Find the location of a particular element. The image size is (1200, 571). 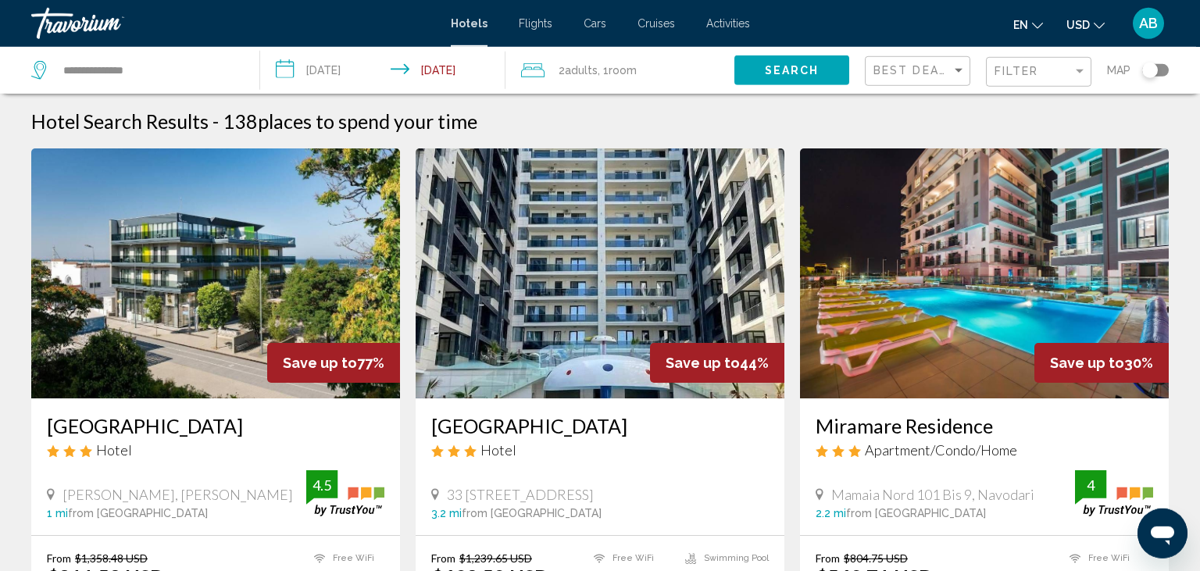

span: Room is located at coordinates (623, 70).